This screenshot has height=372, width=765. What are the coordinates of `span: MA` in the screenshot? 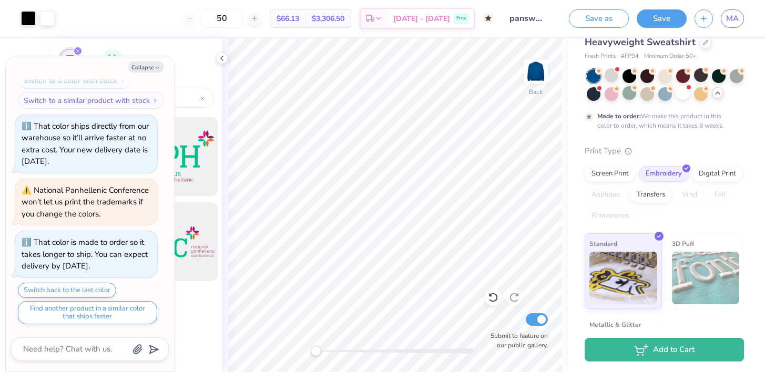 It's located at (732, 18).